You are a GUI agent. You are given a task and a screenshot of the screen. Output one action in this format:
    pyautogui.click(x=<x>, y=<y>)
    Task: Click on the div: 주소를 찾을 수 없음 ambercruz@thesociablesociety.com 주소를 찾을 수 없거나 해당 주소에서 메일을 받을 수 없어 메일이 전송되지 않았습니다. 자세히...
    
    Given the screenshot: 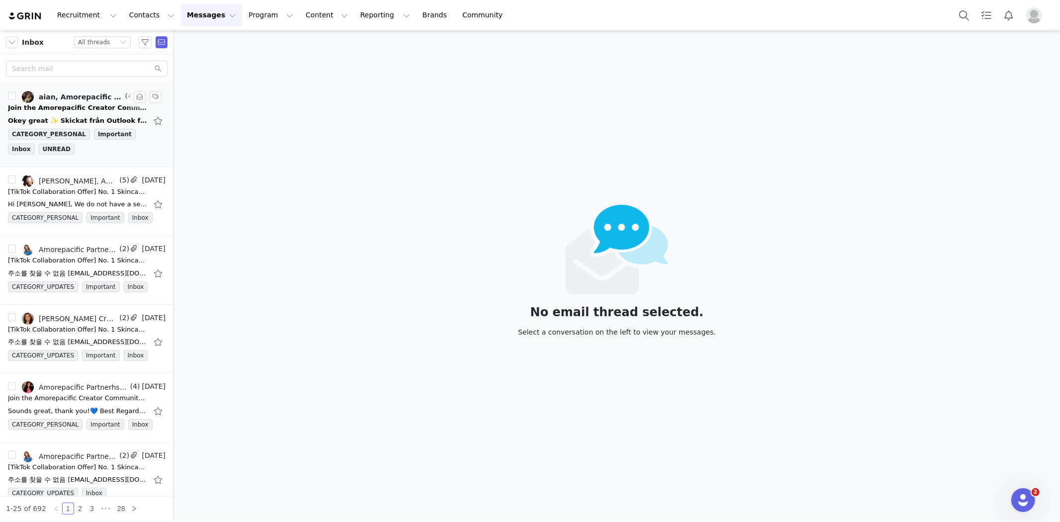 What is the action you would take?
    pyautogui.click(x=78, y=342)
    